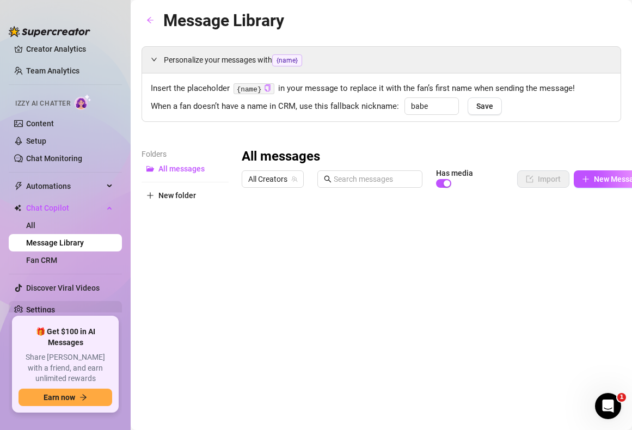 This screenshot has height=430, width=632. I want to click on button: Save, so click(485, 106).